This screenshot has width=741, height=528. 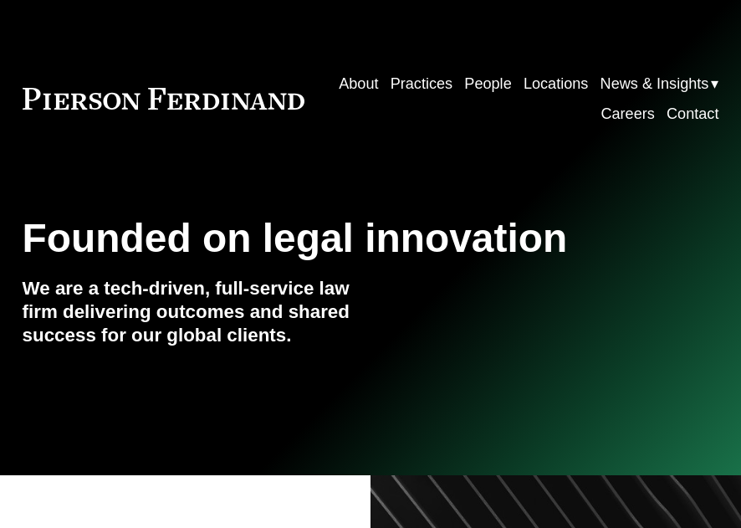 What do you see at coordinates (313, 238) in the screenshot?
I see `h1: Founded on legal innovation` at bounding box center [313, 238].